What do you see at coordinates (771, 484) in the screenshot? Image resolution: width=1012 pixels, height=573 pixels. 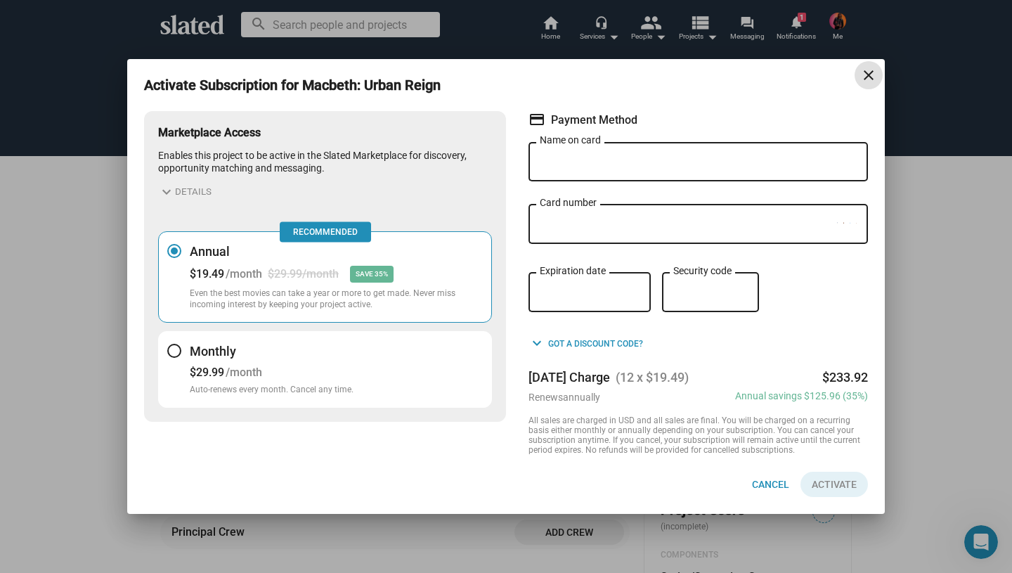 I see `span: Cancel` at bounding box center [771, 484].